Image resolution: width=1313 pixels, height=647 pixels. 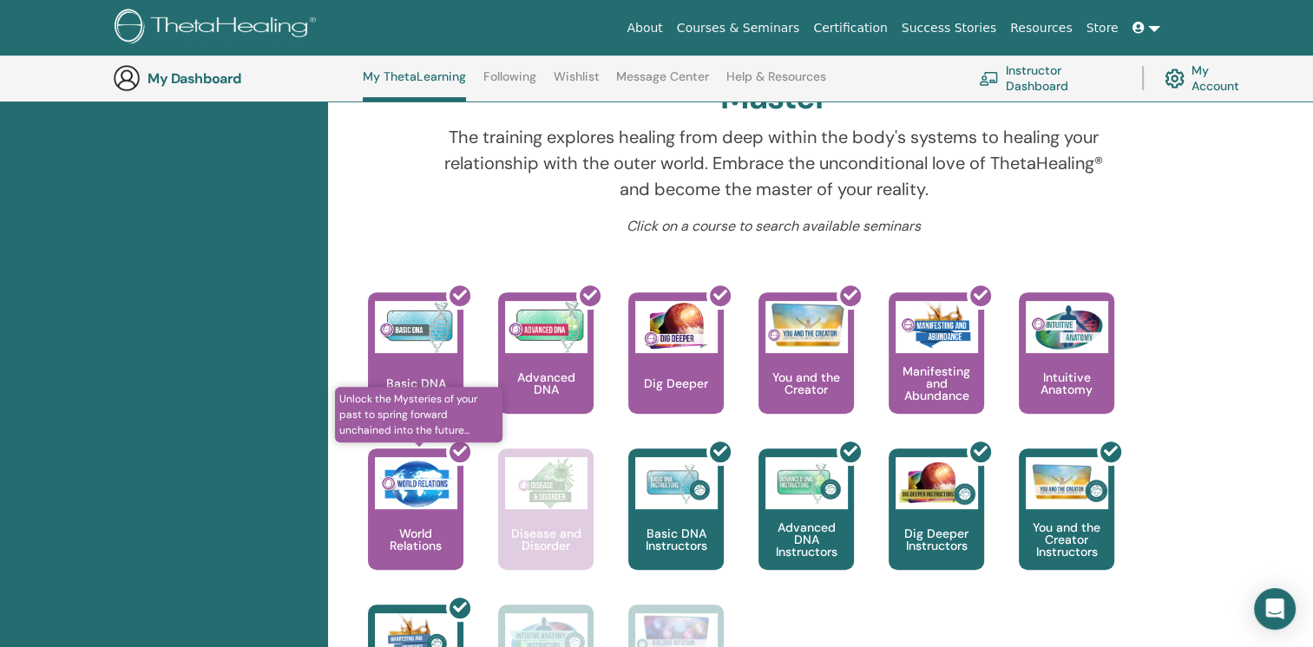 I want to click on a: Advanced DNA Advanced DNA, so click(x=546, y=370).